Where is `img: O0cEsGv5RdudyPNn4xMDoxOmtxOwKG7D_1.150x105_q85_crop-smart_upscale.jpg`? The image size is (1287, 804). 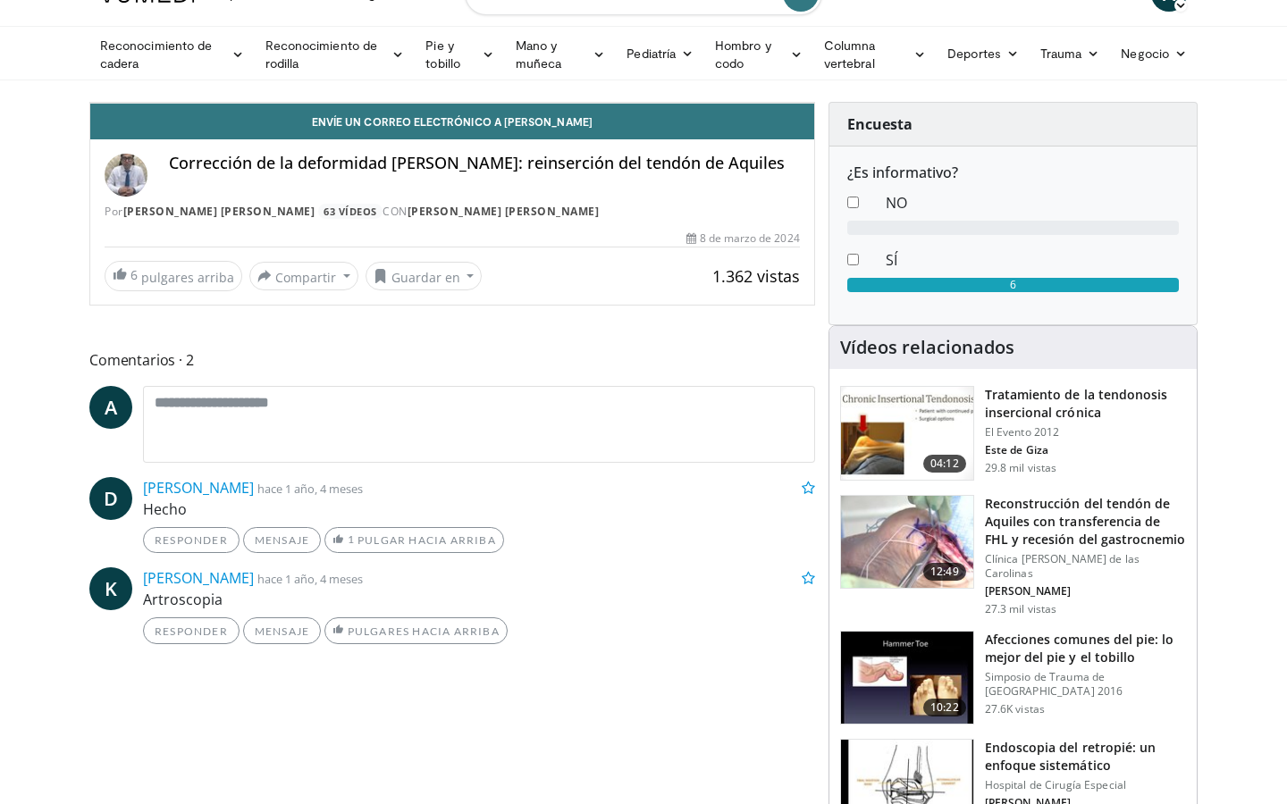
img: O0cEsGv5RdudyPNn4xMDoxOmtxOwKG7D_1.150x105_q85_crop-smart_upscale.jpg is located at coordinates (907, 433).